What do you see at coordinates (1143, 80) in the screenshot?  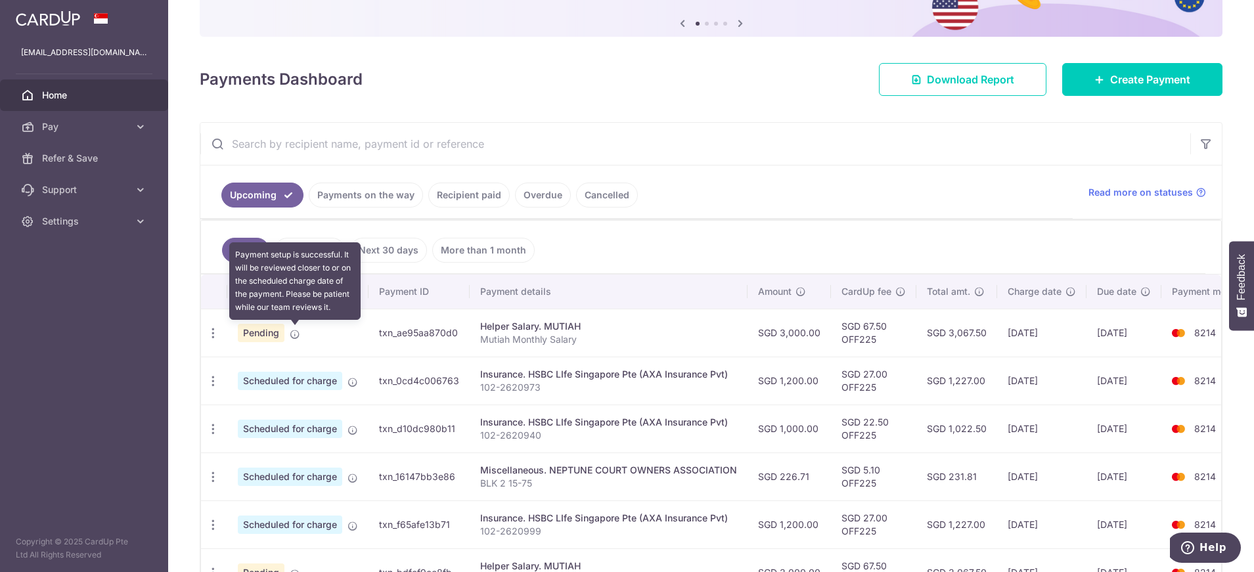 I see `a: Create Payment` at bounding box center [1143, 80].